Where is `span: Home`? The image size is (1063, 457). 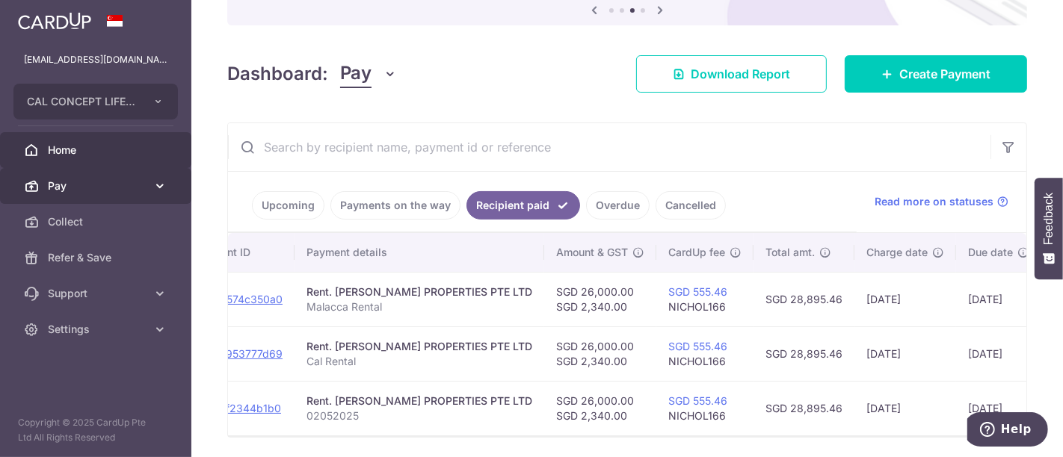 span: Home is located at coordinates (97, 150).